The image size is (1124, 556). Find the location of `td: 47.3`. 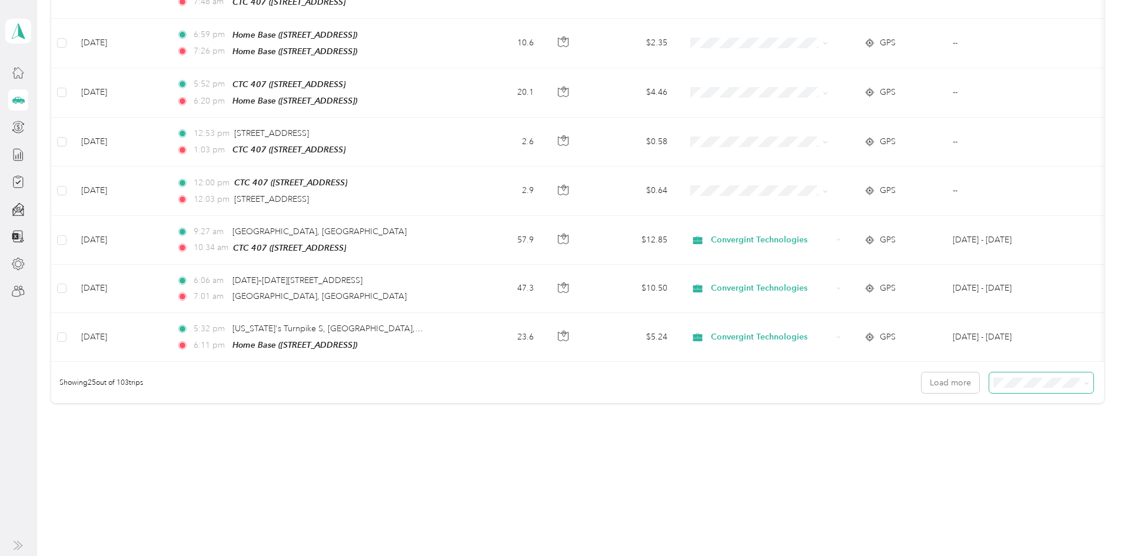

td: 47.3 is located at coordinates (501, 289).